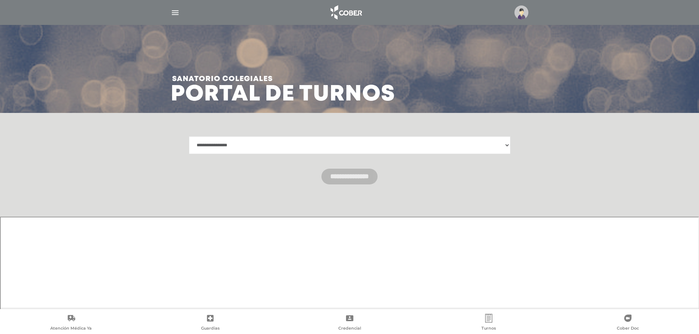 This screenshot has width=699, height=334. What do you see at coordinates (71, 329) in the screenshot?
I see `span: Atención Médica Ya` at bounding box center [71, 329].